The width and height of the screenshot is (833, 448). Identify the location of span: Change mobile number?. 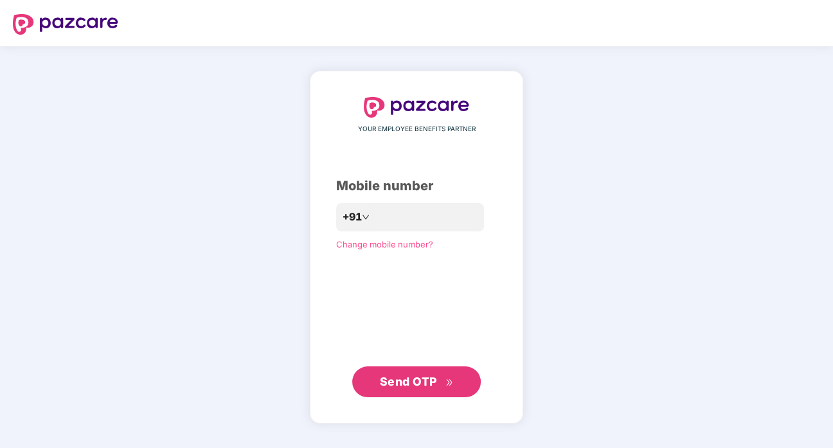
(385, 244).